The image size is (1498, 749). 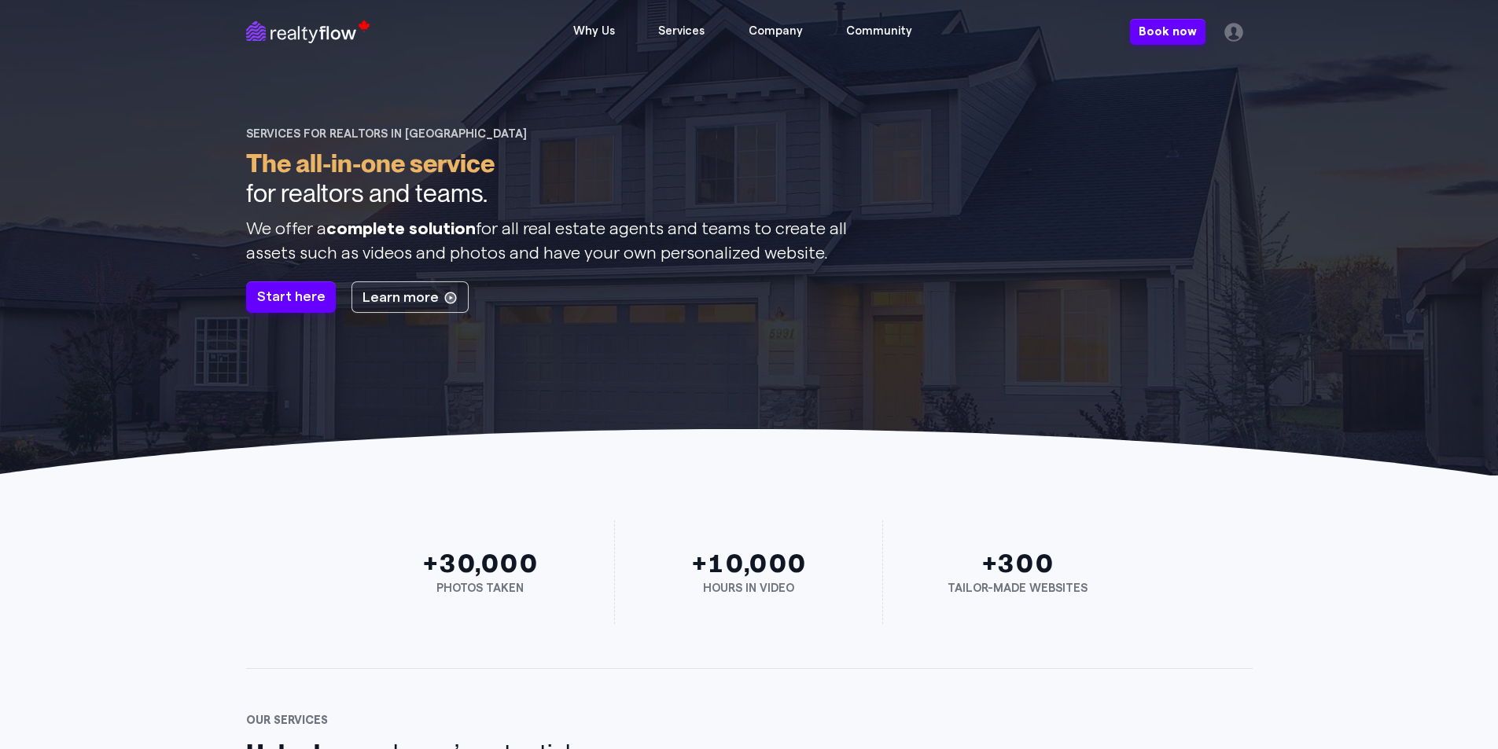 What do you see at coordinates (1168, 31) in the screenshot?
I see `a: Book now` at bounding box center [1168, 31].